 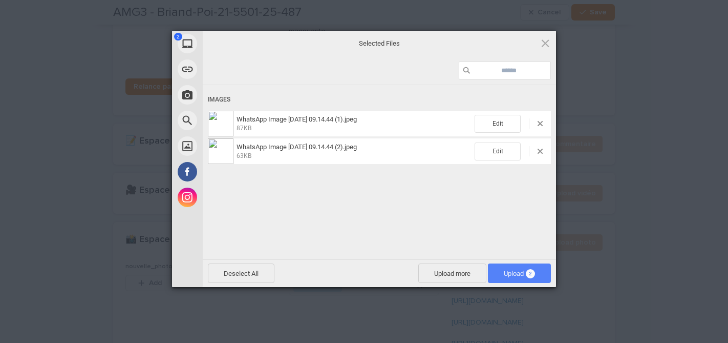 I want to click on span: WhatsApp Image 2025-09-12 at 09.14.44 (1).jpeg, so click(x=354, y=123).